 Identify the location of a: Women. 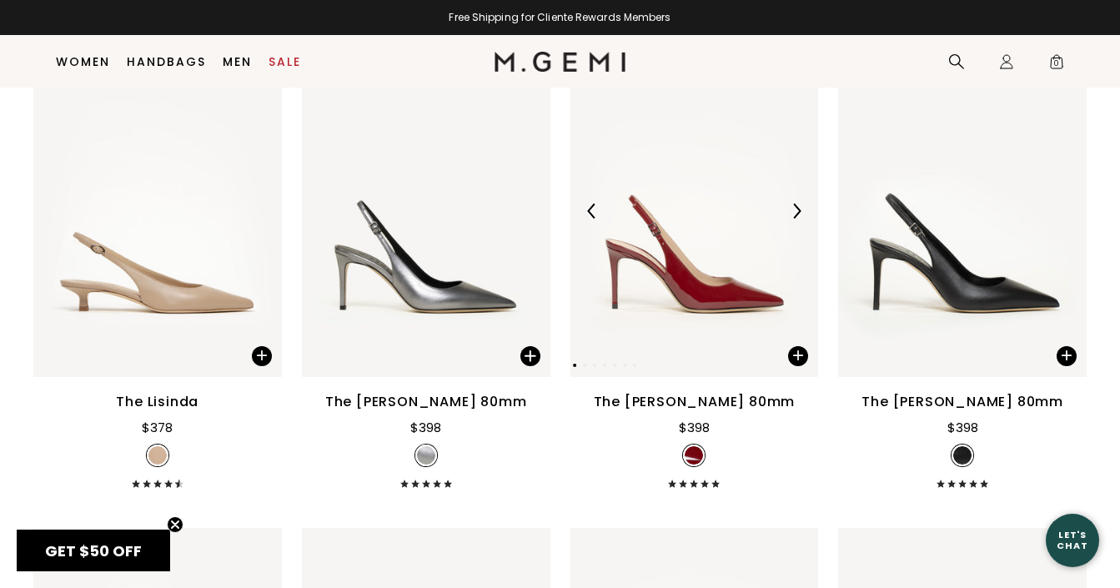
(83, 62).